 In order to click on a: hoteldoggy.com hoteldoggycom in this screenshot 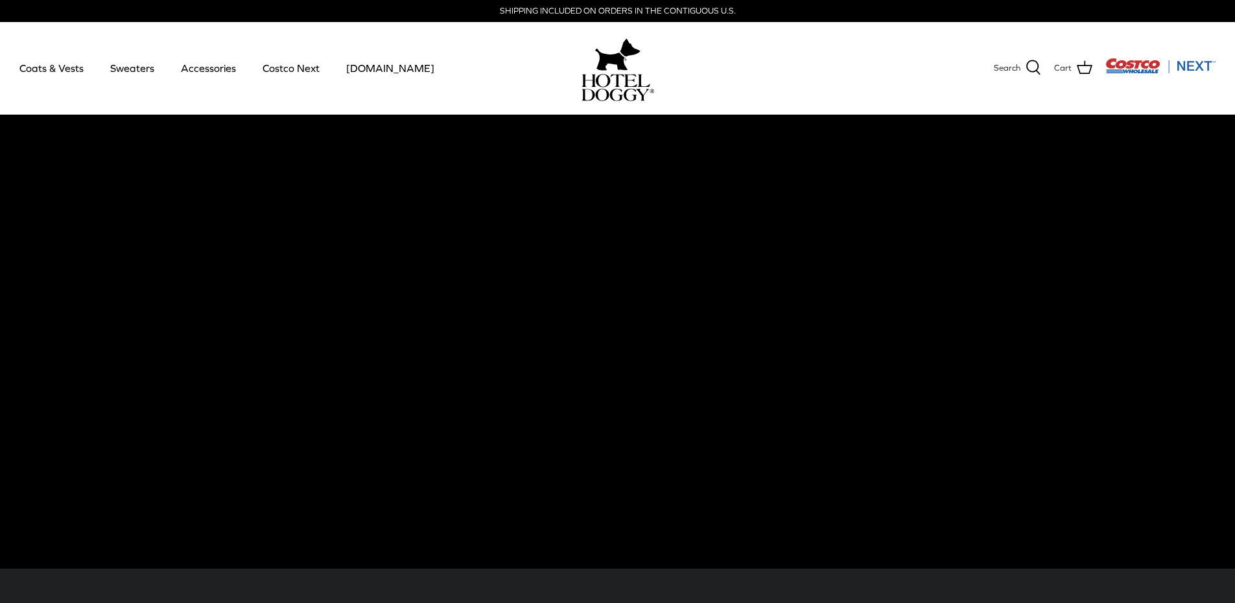, I will do `click(618, 68)`.